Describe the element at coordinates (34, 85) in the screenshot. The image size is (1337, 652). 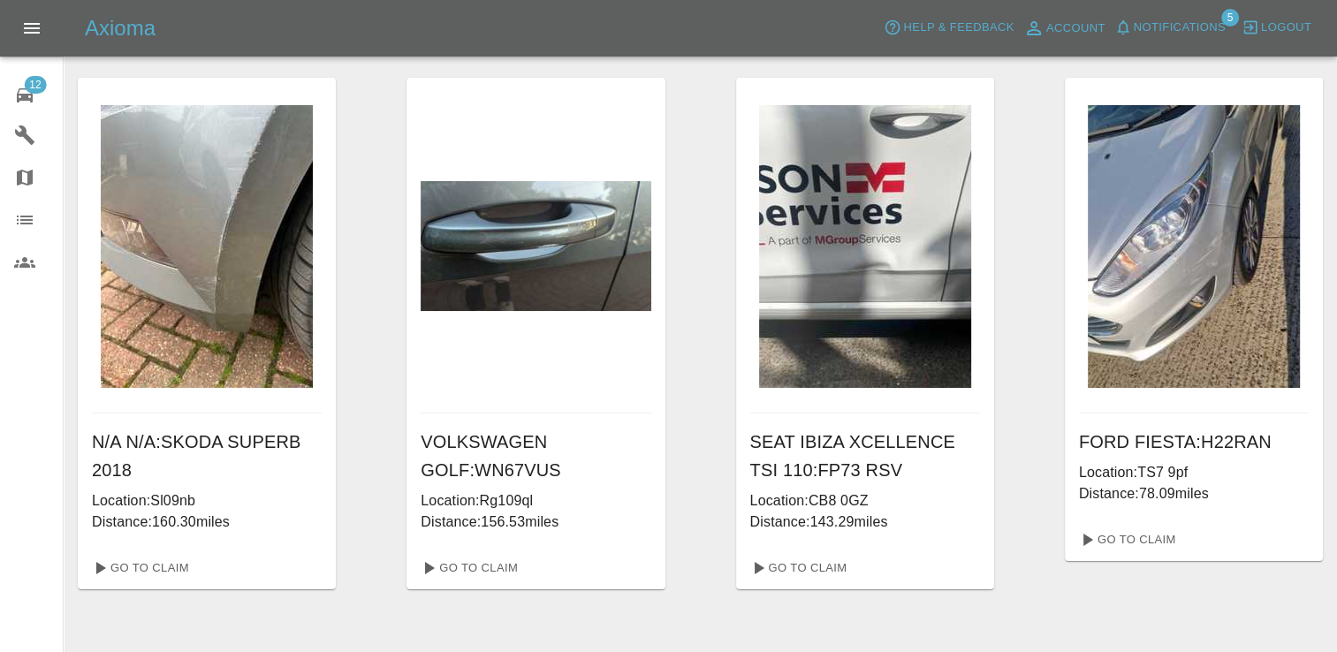
I see `span: 12` at that location.